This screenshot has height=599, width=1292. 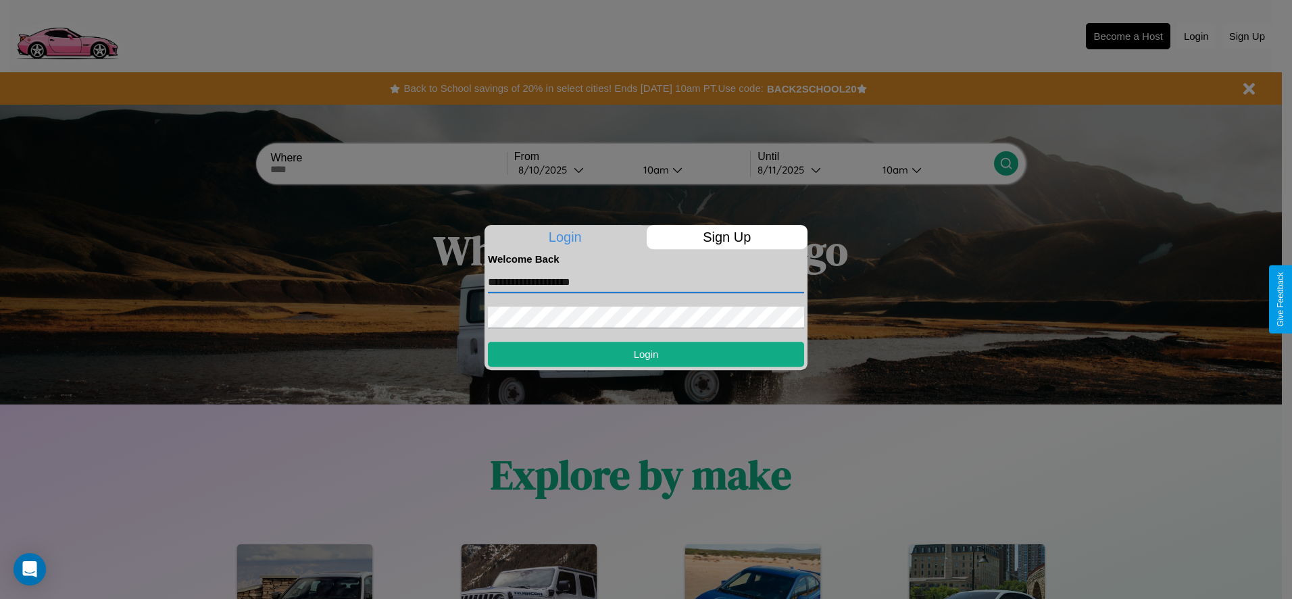 What do you see at coordinates (646, 354) in the screenshot?
I see `button: Login` at bounding box center [646, 354].